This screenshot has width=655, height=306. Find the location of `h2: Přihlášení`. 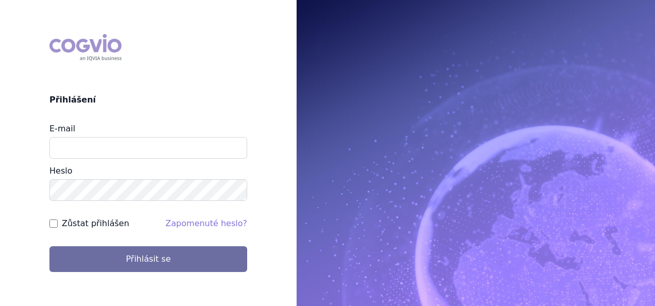

h2: Přihlášení is located at coordinates (148, 100).